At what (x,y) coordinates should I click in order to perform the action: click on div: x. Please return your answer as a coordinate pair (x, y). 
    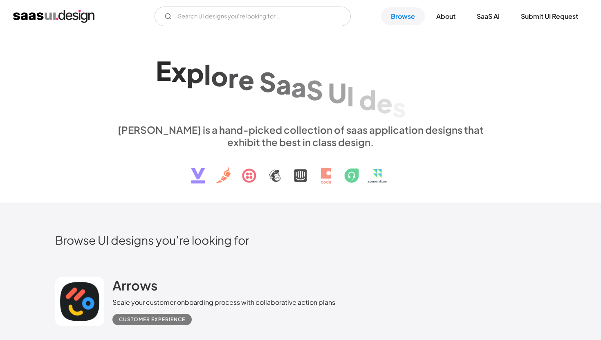
    Looking at the image, I should click on (179, 71).